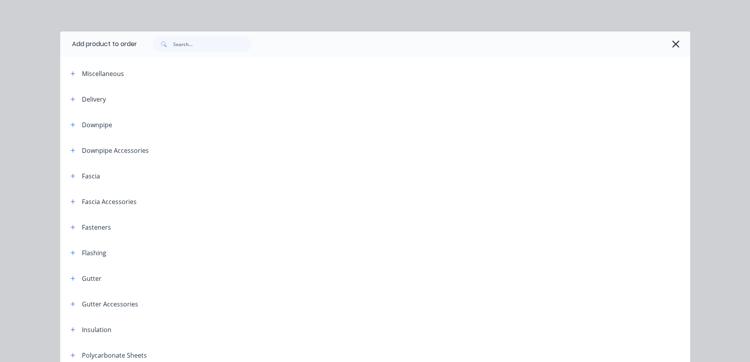 The height and width of the screenshot is (362, 750). I want to click on input: Search..., so click(212, 44).